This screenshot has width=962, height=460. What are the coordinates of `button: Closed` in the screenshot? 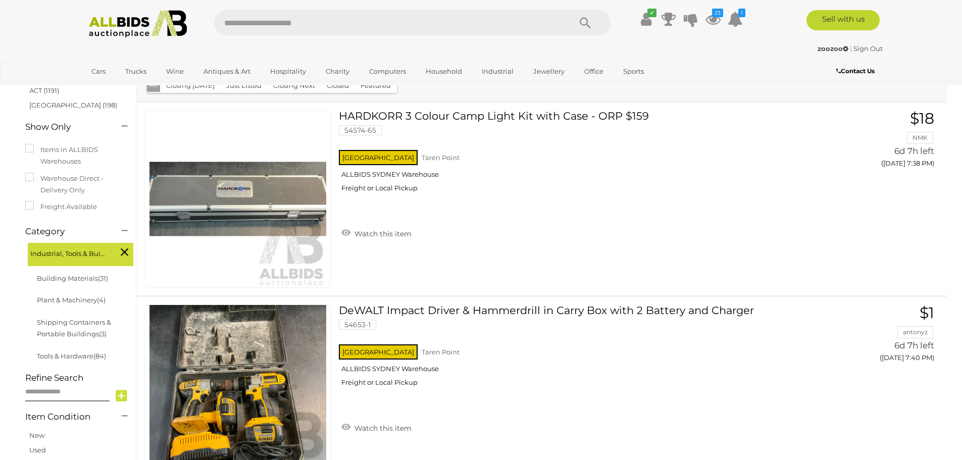 It's located at (338, 85).